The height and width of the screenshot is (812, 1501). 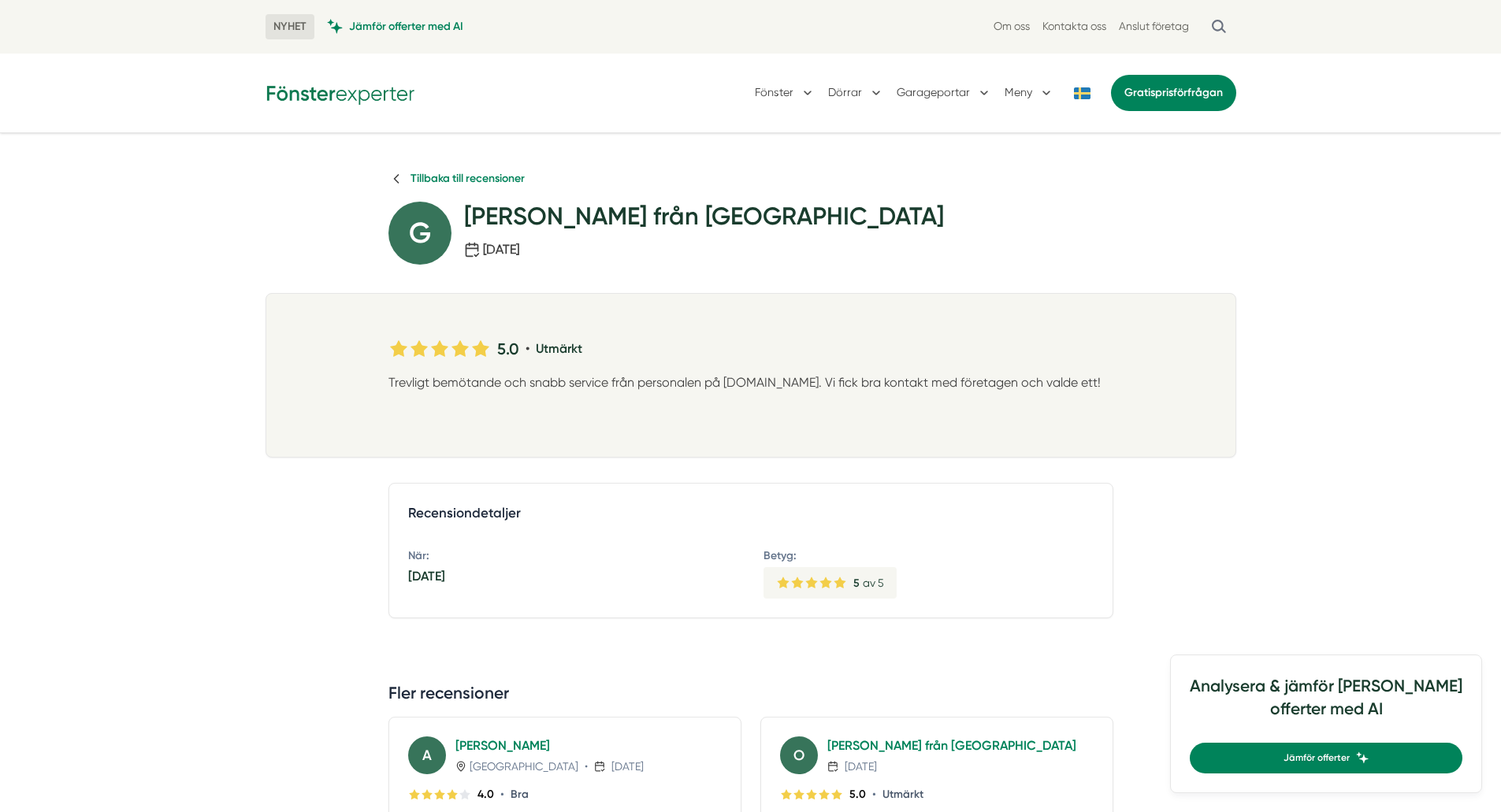 I want to click on a: Gratisprisförfrågan, so click(x=1173, y=93).